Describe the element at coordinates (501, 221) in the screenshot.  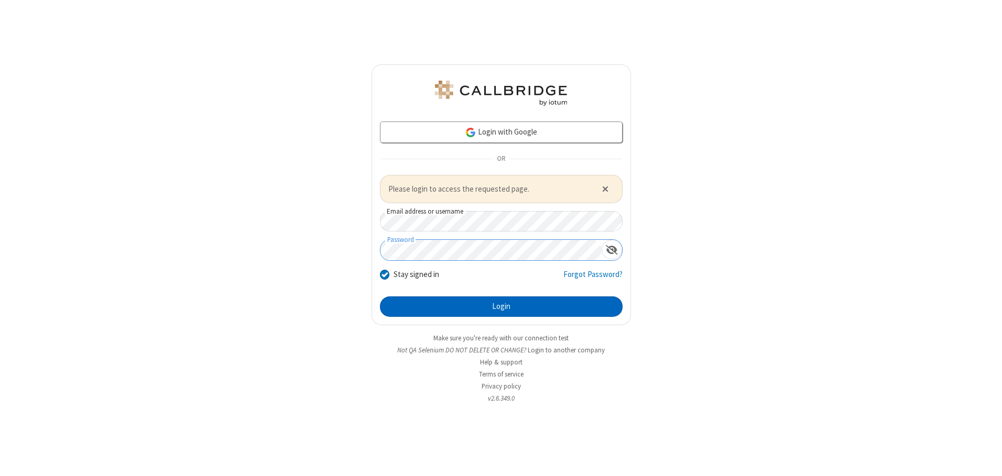
I see `input: Email address or username` at that location.